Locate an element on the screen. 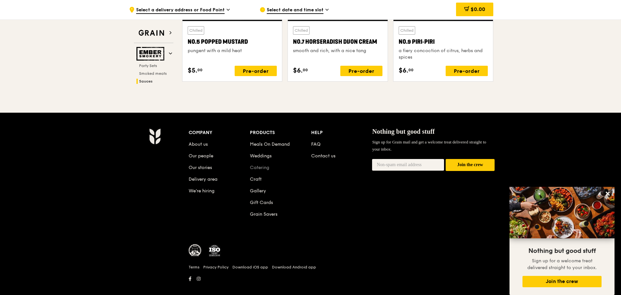 The width and height of the screenshot is (621, 295). a: Our people is located at coordinates (201, 156).